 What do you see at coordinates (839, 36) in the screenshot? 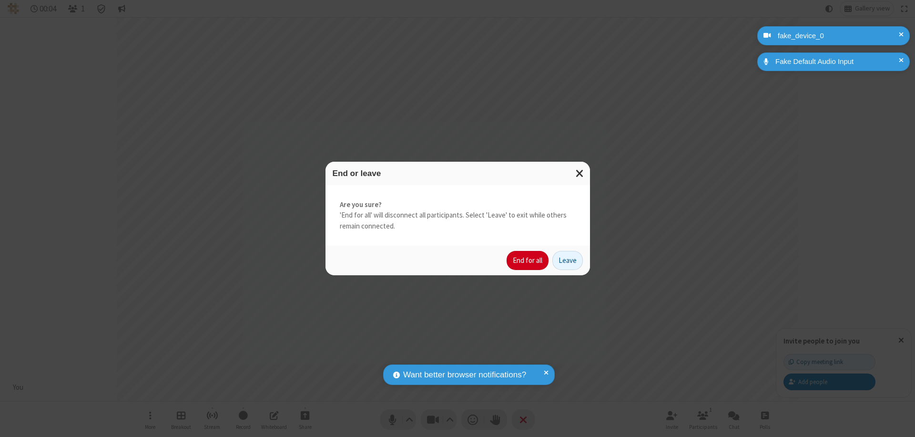
I see `div: fake_device_0` at bounding box center [839, 36].